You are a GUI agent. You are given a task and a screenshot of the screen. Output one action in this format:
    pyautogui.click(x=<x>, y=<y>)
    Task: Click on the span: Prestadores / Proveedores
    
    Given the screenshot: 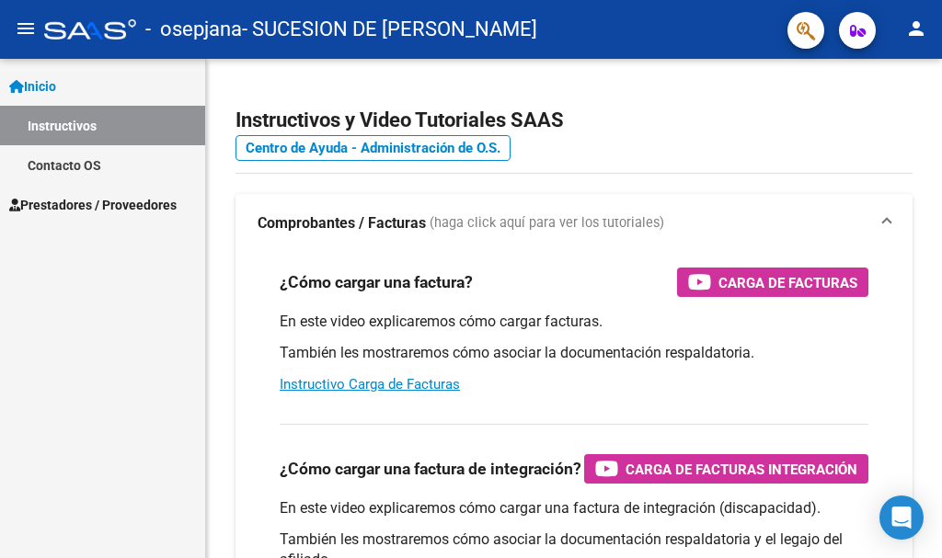 What is the action you would take?
    pyautogui.click(x=93, y=205)
    